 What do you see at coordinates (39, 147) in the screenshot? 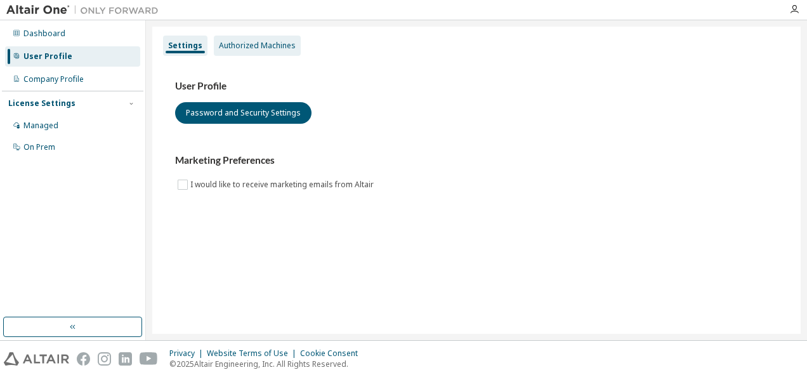
I see `div: On Prem` at bounding box center [39, 147].